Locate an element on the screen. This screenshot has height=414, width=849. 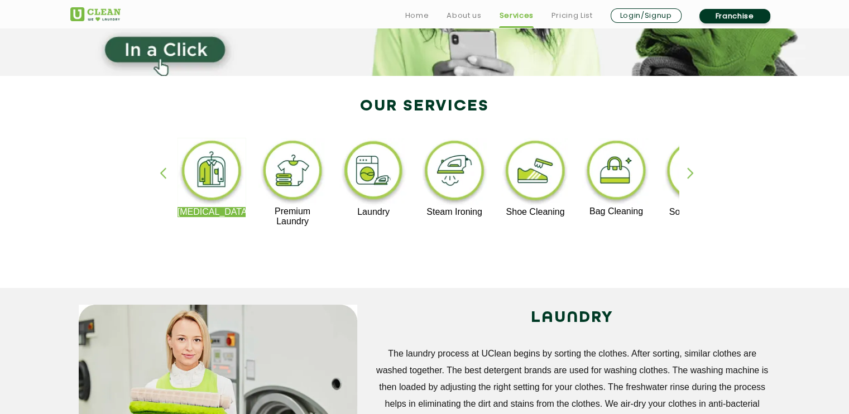
a: About us is located at coordinates (464, 16).